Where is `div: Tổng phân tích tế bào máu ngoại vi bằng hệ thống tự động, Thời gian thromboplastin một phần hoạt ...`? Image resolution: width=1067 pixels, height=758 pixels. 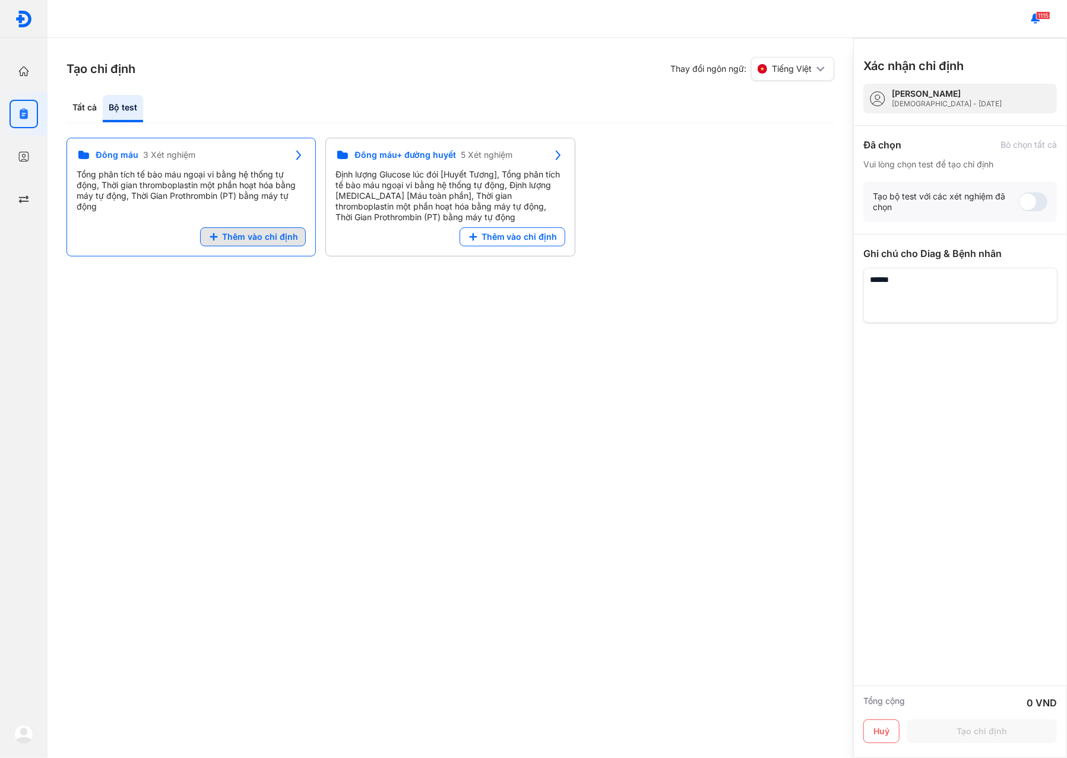
div: Tổng phân tích tế bào máu ngoại vi bằng hệ thống tự động, Thời gian thromboplastin một phần hoạt ... is located at coordinates (191, 191).